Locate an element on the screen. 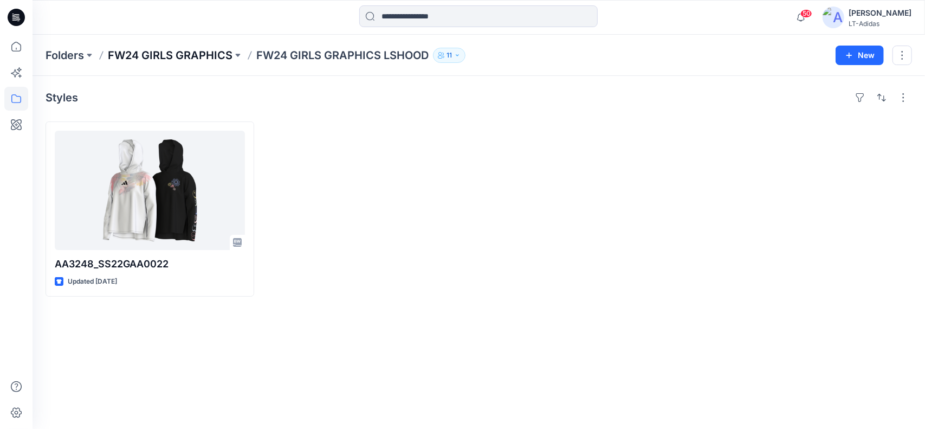  p: AA3248_SS22GAA0022 is located at coordinates (150, 264).